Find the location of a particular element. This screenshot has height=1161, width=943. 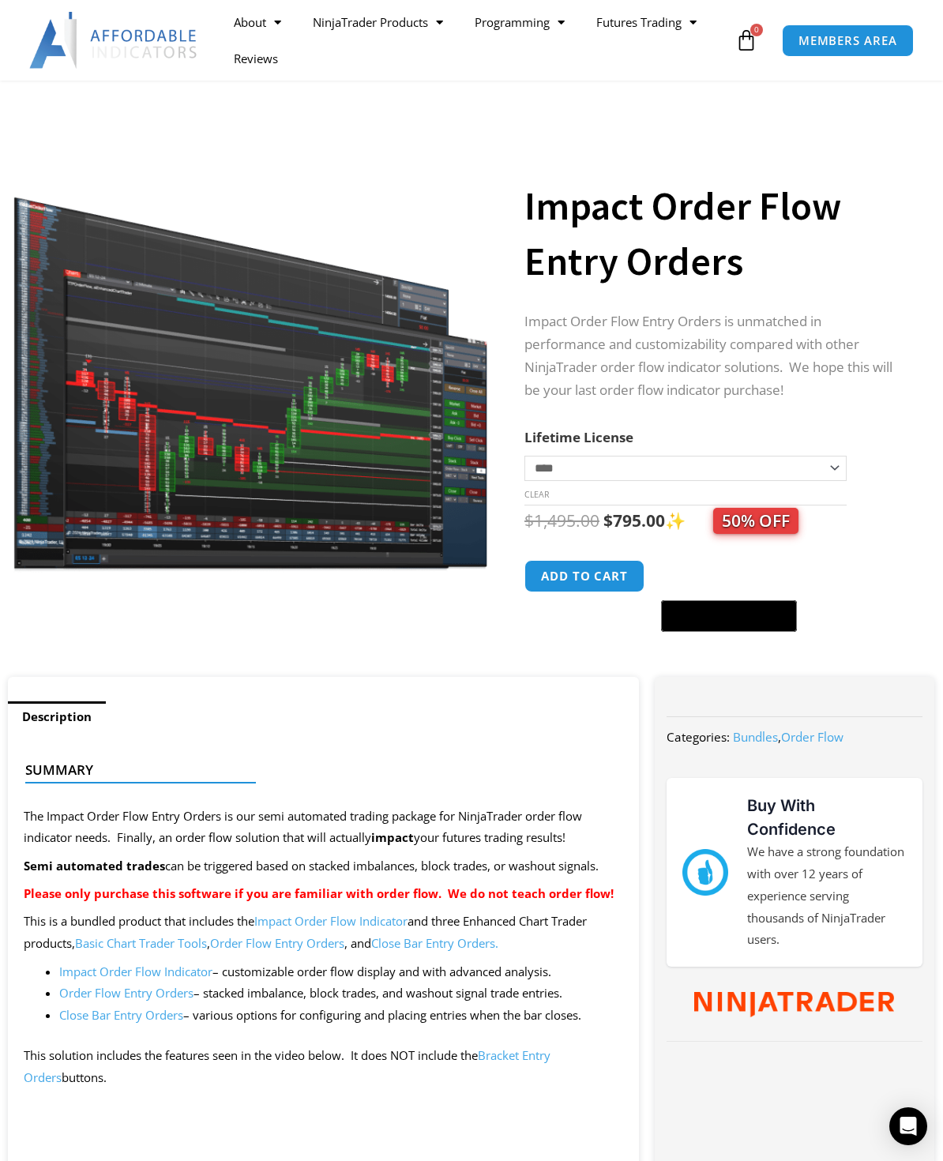

span: Categories: is located at coordinates (698, 737).